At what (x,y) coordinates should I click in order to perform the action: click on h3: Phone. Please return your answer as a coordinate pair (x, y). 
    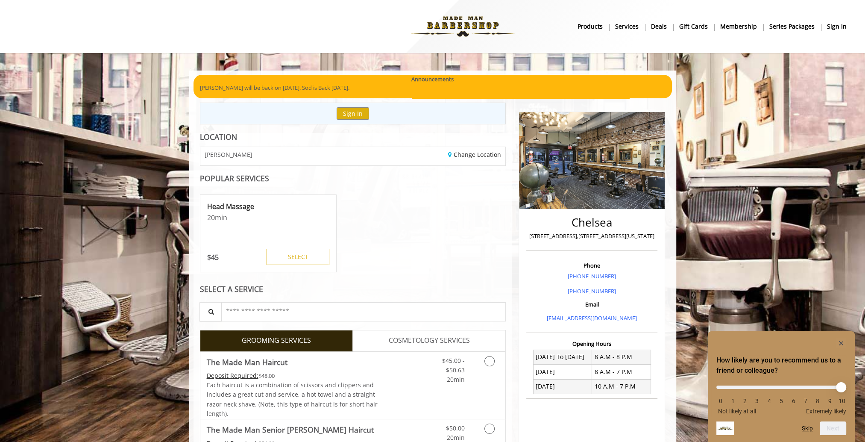
    Looking at the image, I should click on (592, 265).